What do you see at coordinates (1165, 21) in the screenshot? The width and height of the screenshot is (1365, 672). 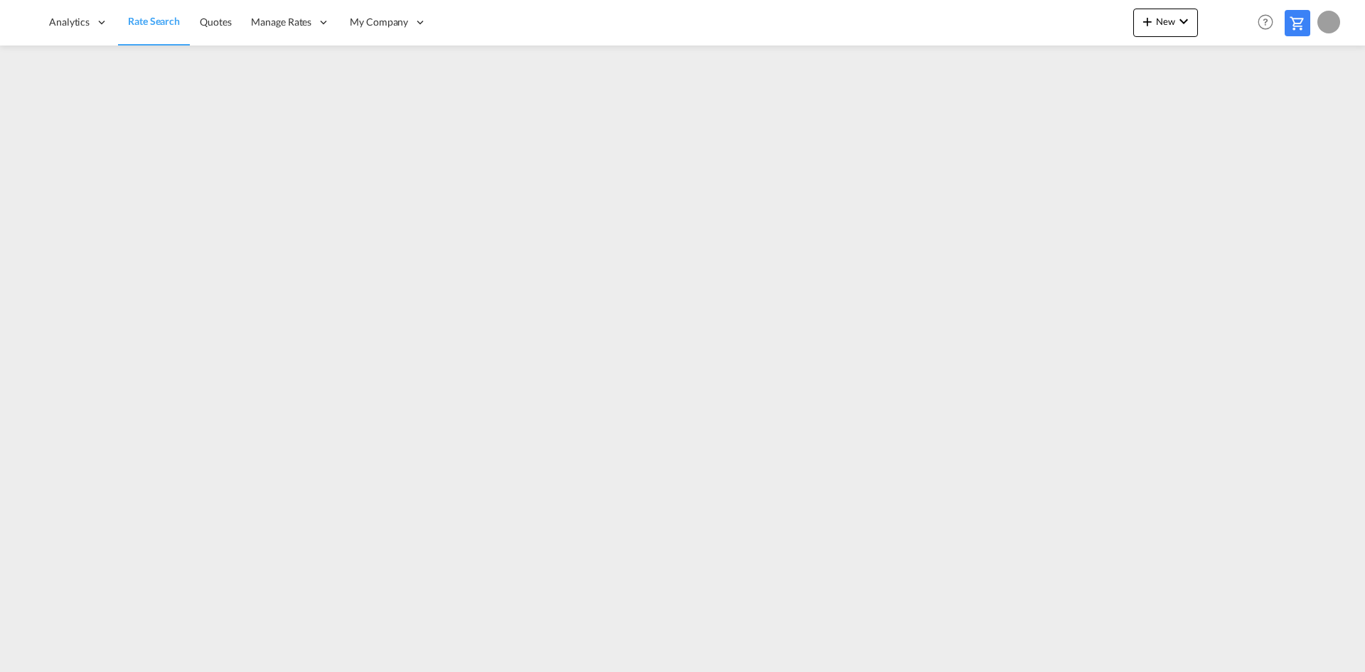 I see `span: New` at bounding box center [1165, 21].